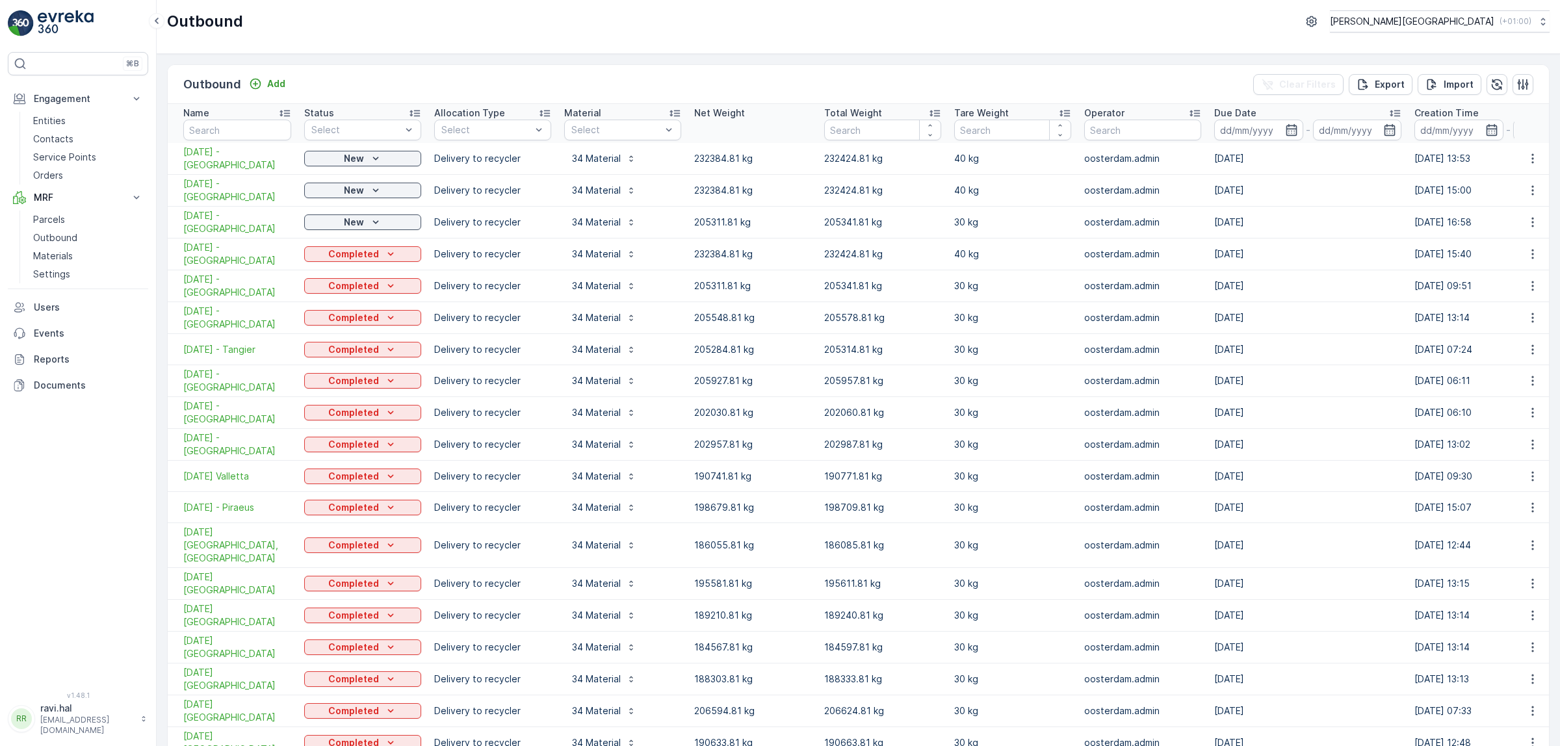 This screenshot has height=746, width=1560. I want to click on a: 07 July 2025 - TUNISIA, so click(237, 445).